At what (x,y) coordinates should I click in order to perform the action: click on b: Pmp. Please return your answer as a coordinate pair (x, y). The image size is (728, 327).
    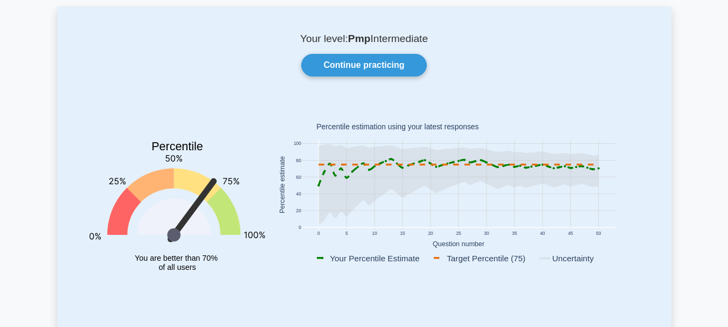
    Looking at the image, I should click on (360, 38).